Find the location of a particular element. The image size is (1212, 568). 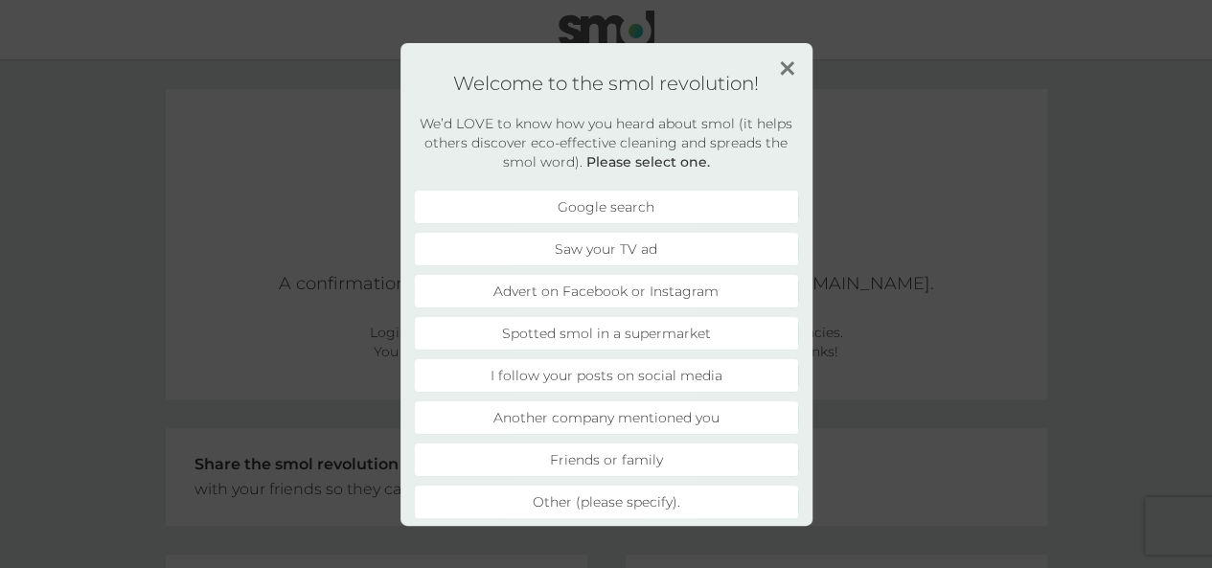

li: Another company mentioned you is located at coordinates (606, 417).